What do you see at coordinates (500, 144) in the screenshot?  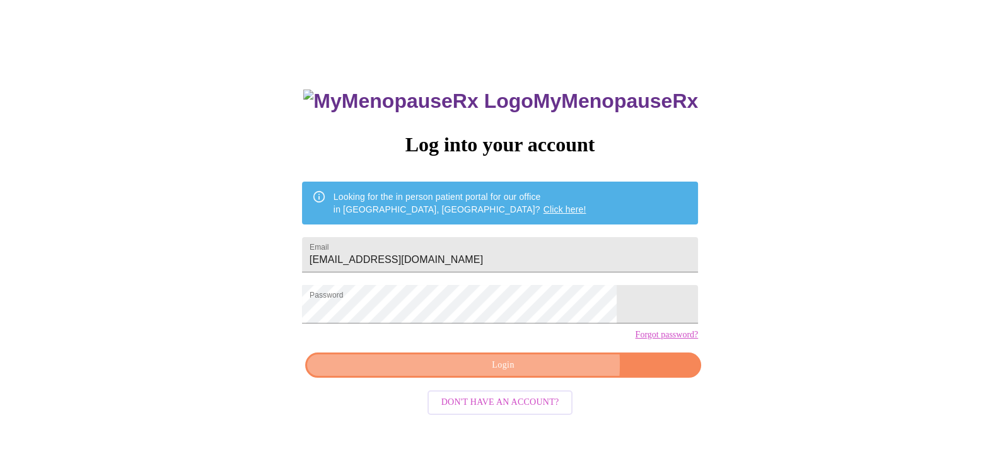 I see `h3: Log into your account` at bounding box center [500, 144].